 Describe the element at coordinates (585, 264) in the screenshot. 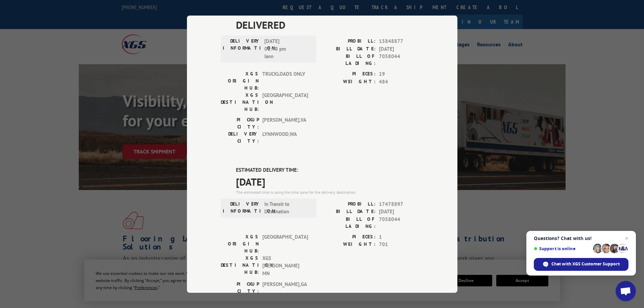

I see `span: Chat with XGS Customer Support` at that location.